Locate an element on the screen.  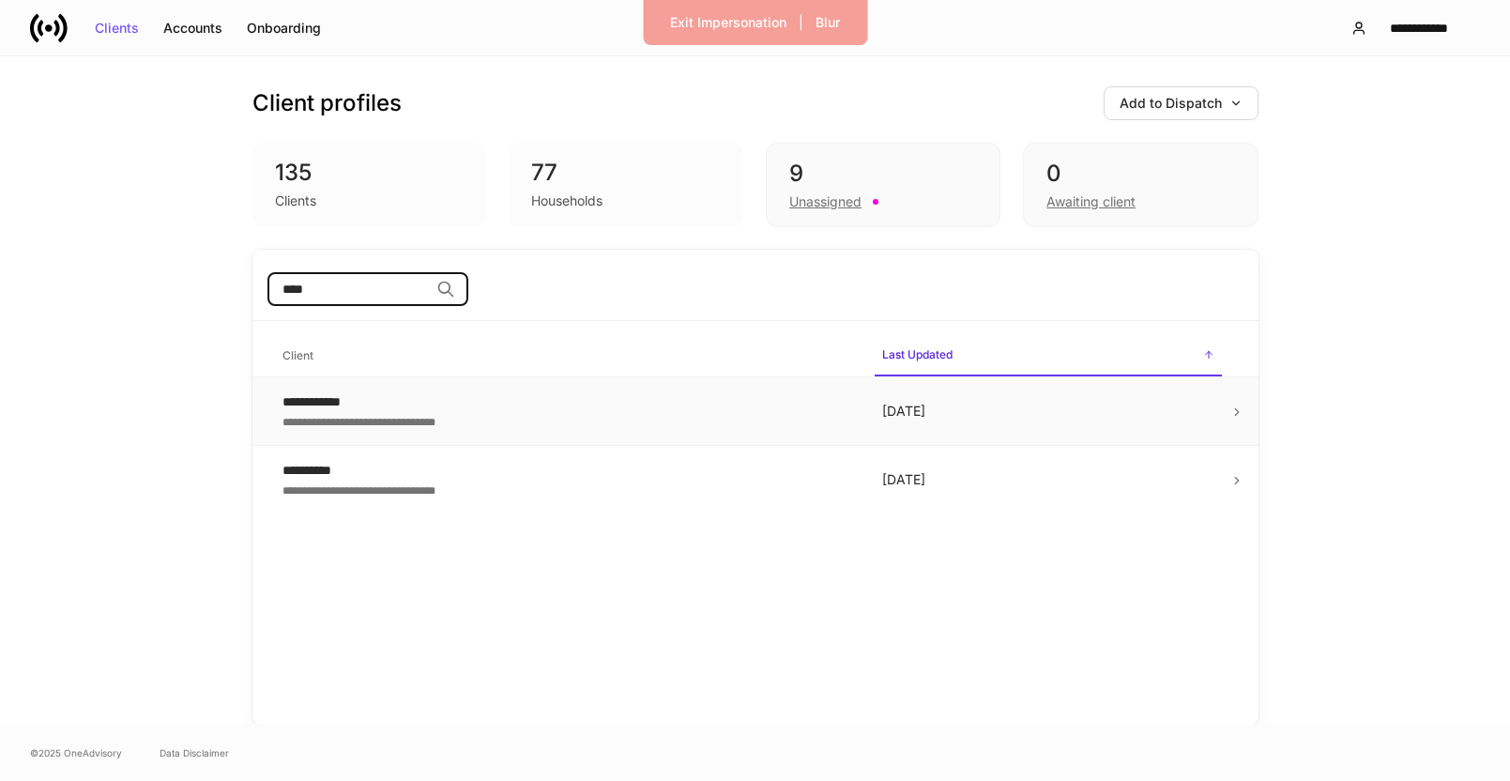
span: Last Updated is located at coordinates (1048, 356).